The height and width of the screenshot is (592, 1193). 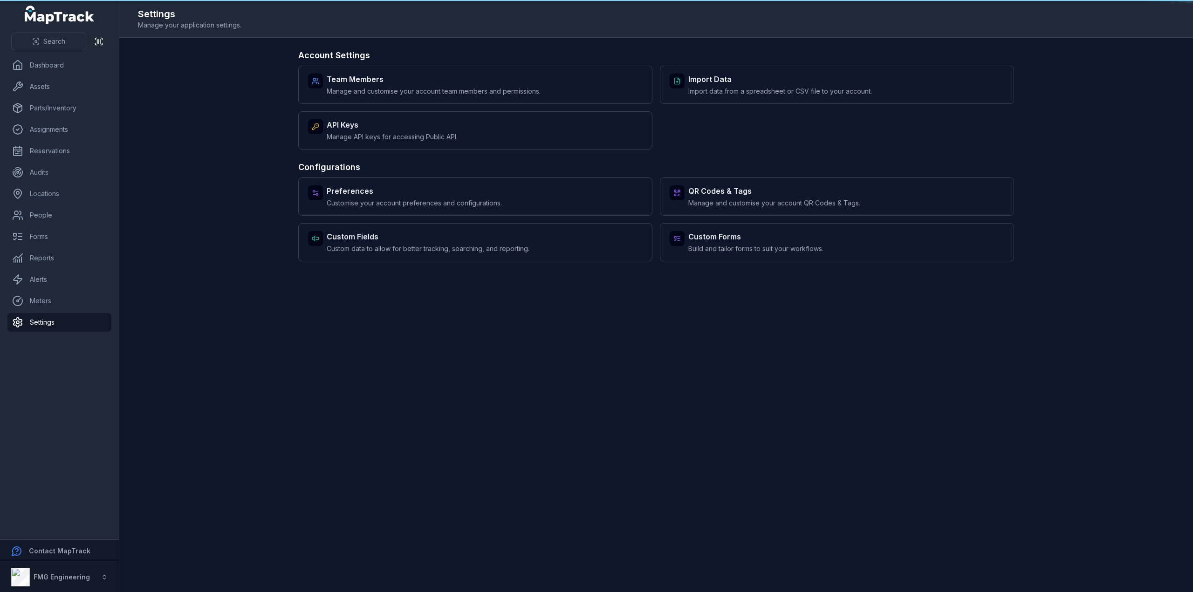 What do you see at coordinates (774, 203) in the screenshot?
I see `span: Manage and customise your account QR Codes & Tags.` at bounding box center [774, 203].